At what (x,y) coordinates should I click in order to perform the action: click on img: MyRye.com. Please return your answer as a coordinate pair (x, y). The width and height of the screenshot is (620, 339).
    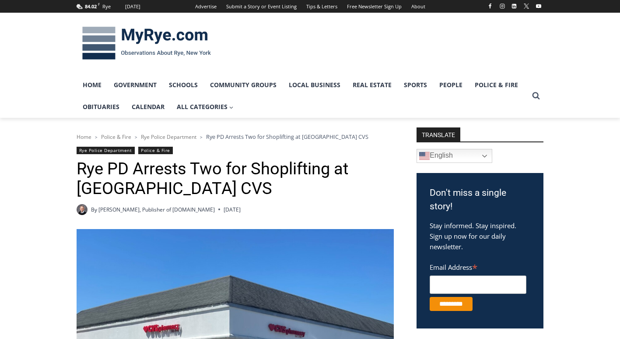
    Looking at the image, I should click on (147, 43).